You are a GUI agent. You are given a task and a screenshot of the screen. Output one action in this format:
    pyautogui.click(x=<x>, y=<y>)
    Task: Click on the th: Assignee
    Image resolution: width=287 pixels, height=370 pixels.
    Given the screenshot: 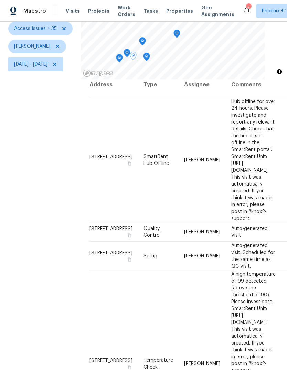 What is the action you would take?
    pyautogui.click(x=202, y=85)
    